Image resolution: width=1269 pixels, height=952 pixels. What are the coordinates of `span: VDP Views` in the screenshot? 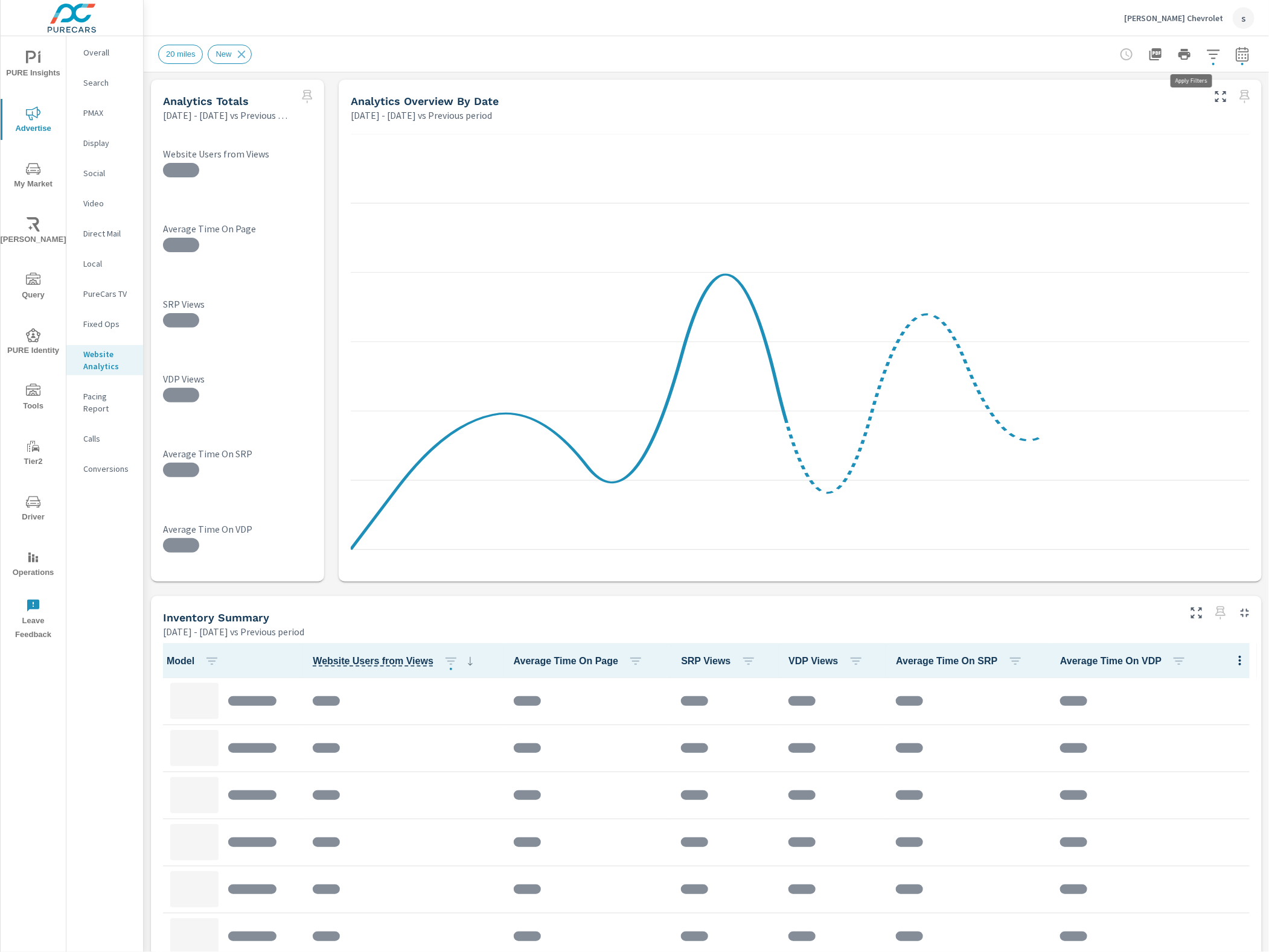 It's located at (828, 661).